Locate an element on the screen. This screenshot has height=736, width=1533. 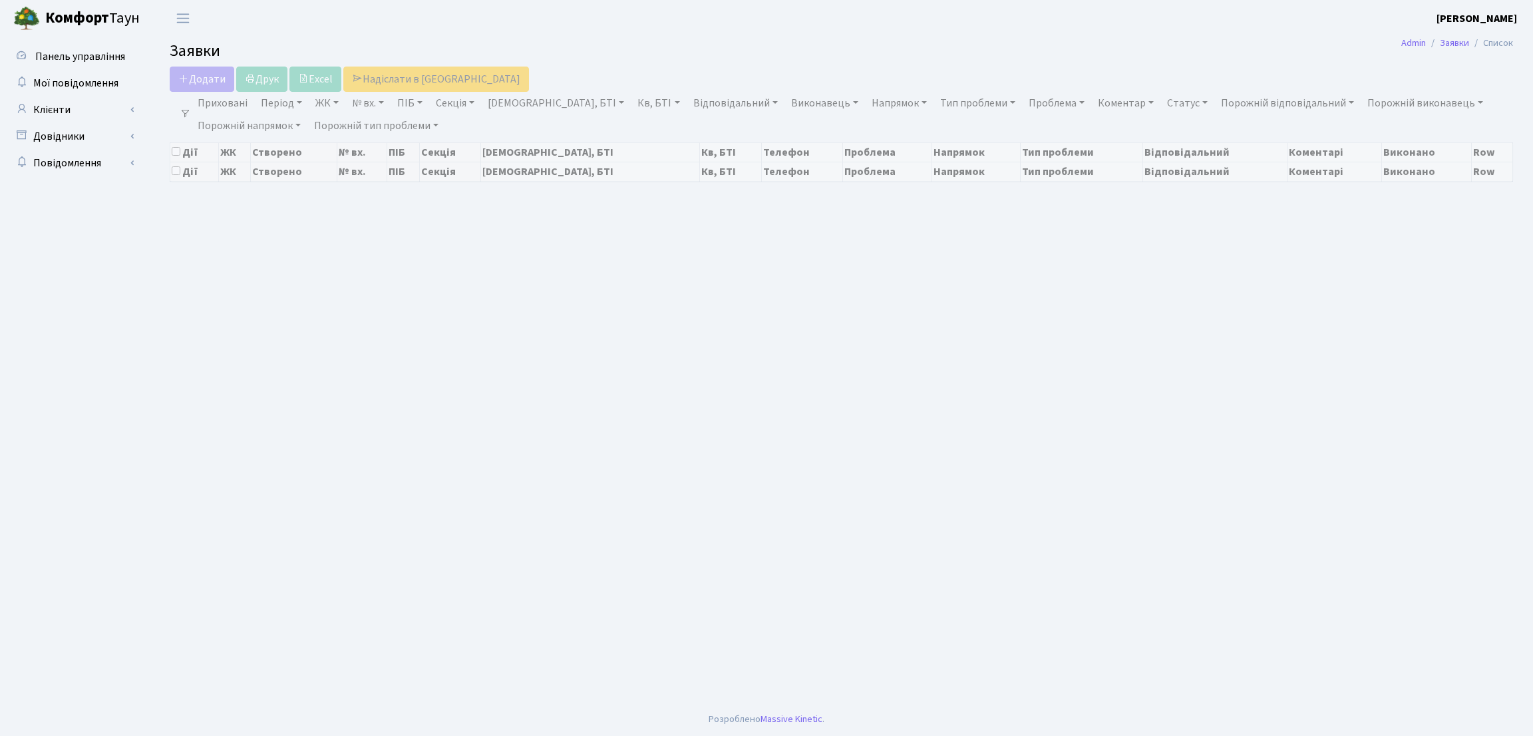
a: Статус is located at coordinates (1187, 103).